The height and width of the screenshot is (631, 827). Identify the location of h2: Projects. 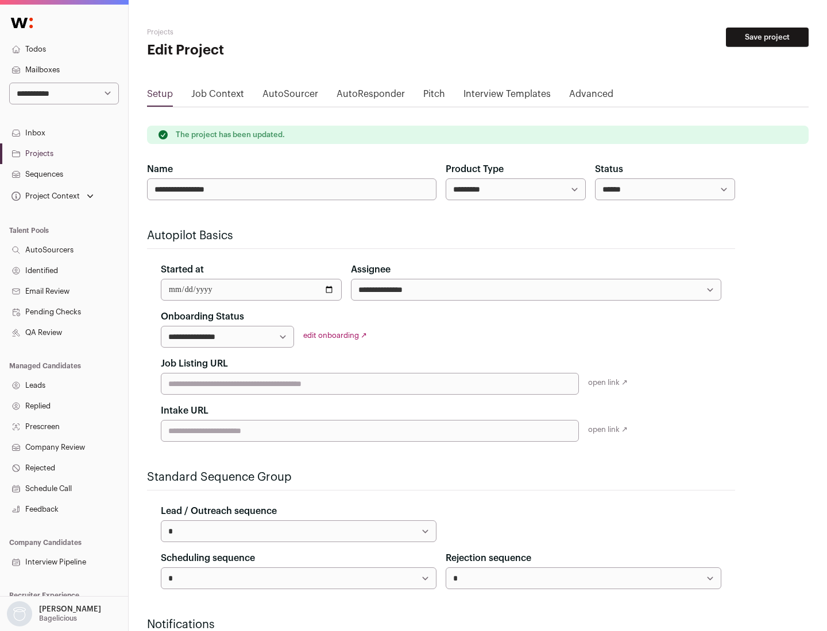
(257, 32).